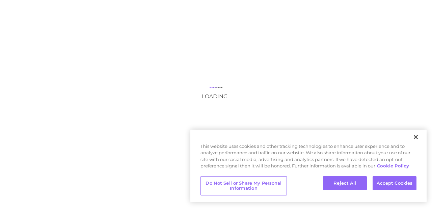  Describe the element at coordinates (244, 186) in the screenshot. I see `button: Do Not Sell or Share My Personal Information, Opens the preference center dialog` at that location.